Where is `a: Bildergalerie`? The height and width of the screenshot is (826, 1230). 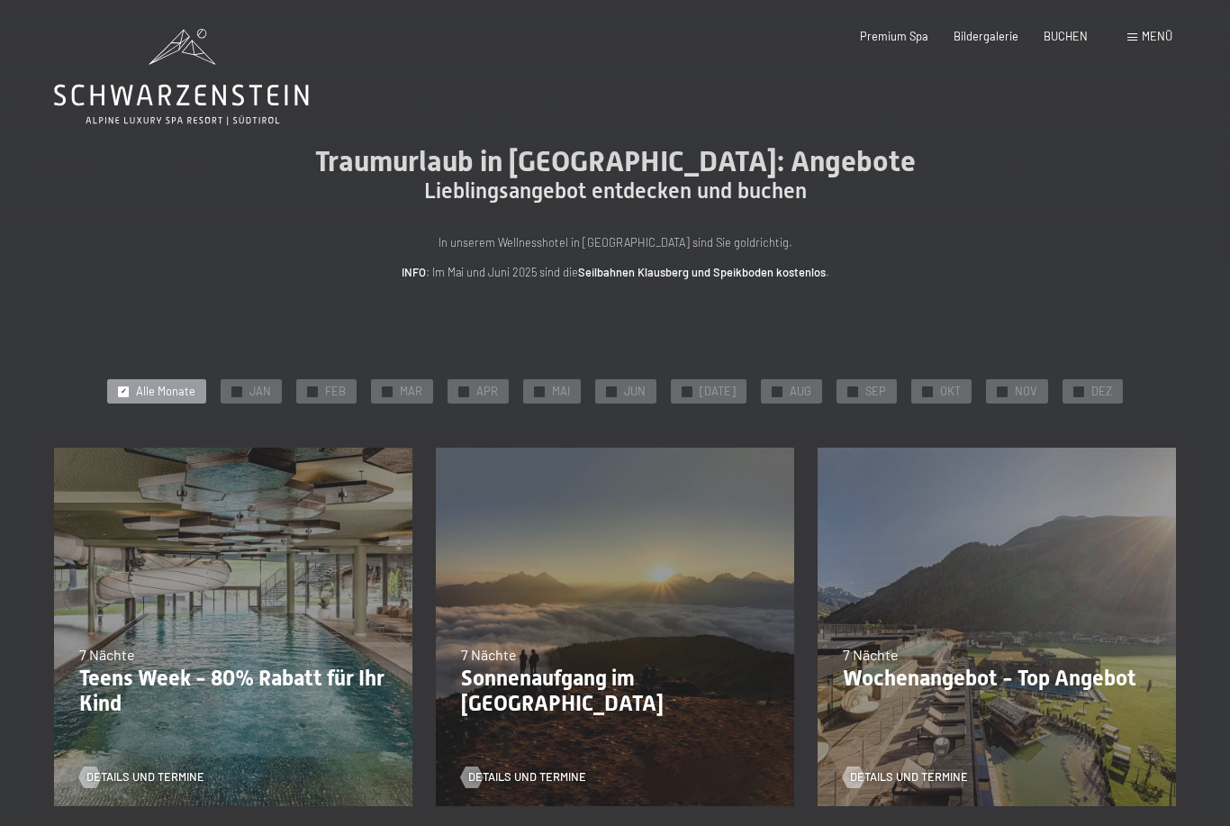 a: Bildergalerie is located at coordinates (986, 36).